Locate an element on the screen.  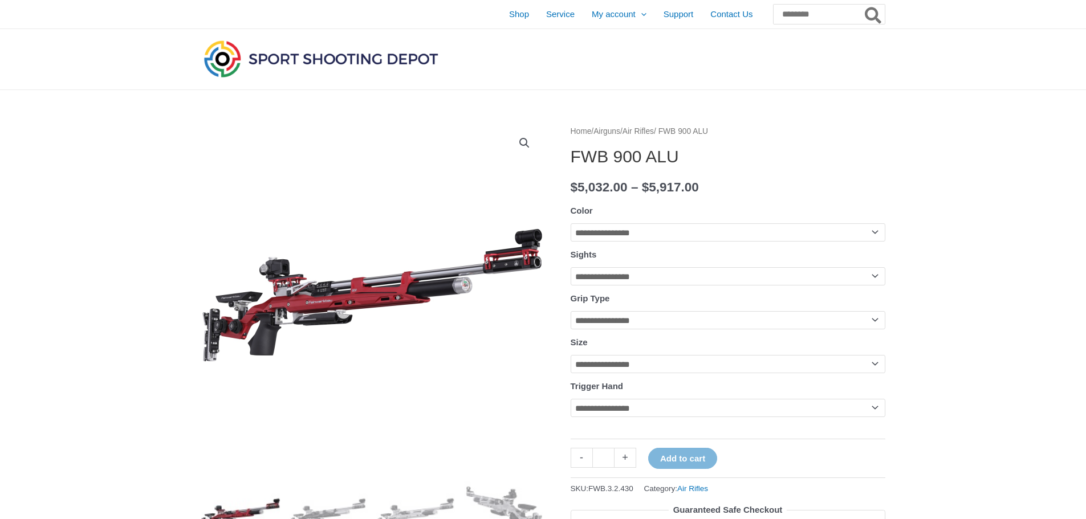
bdi: 5,917.00 is located at coordinates (670, 187).